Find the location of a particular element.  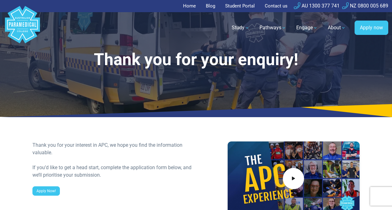

div: If you’d like to get a head start, complete the application form below, and we’ll prioritise your... is located at coordinates (112, 172).